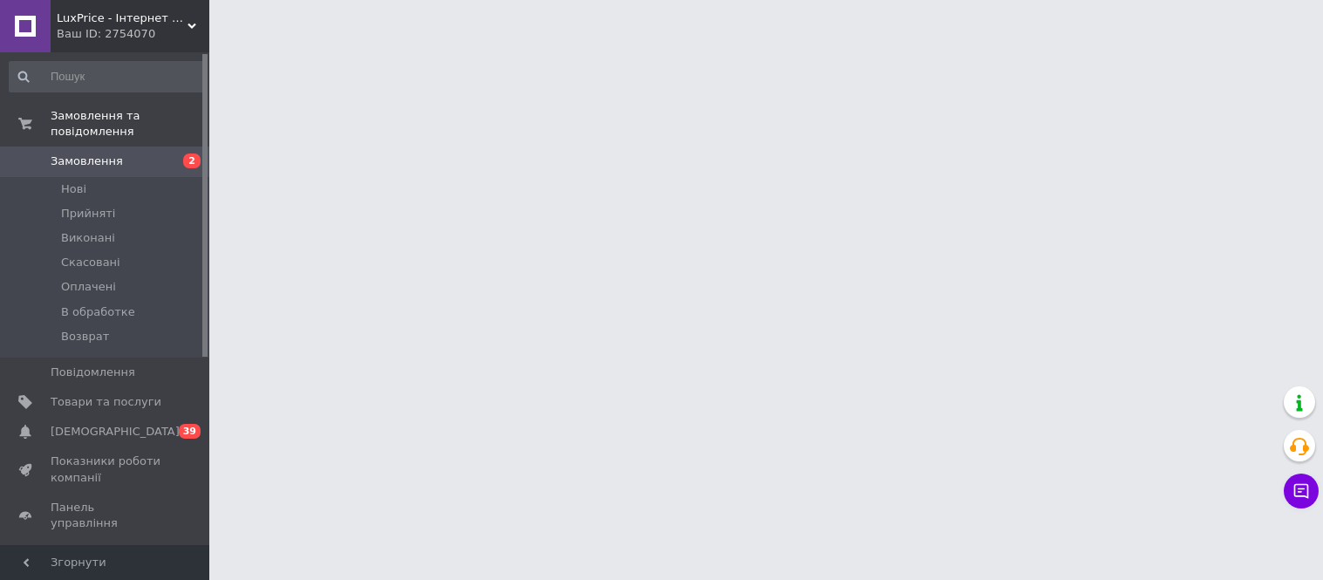 Image resolution: width=1323 pixels, height=580 pixels. What do you see at coordinates (106, 402) in the screenshot?
I see `span: Товари та послуги` at bounding box center [106, 402].